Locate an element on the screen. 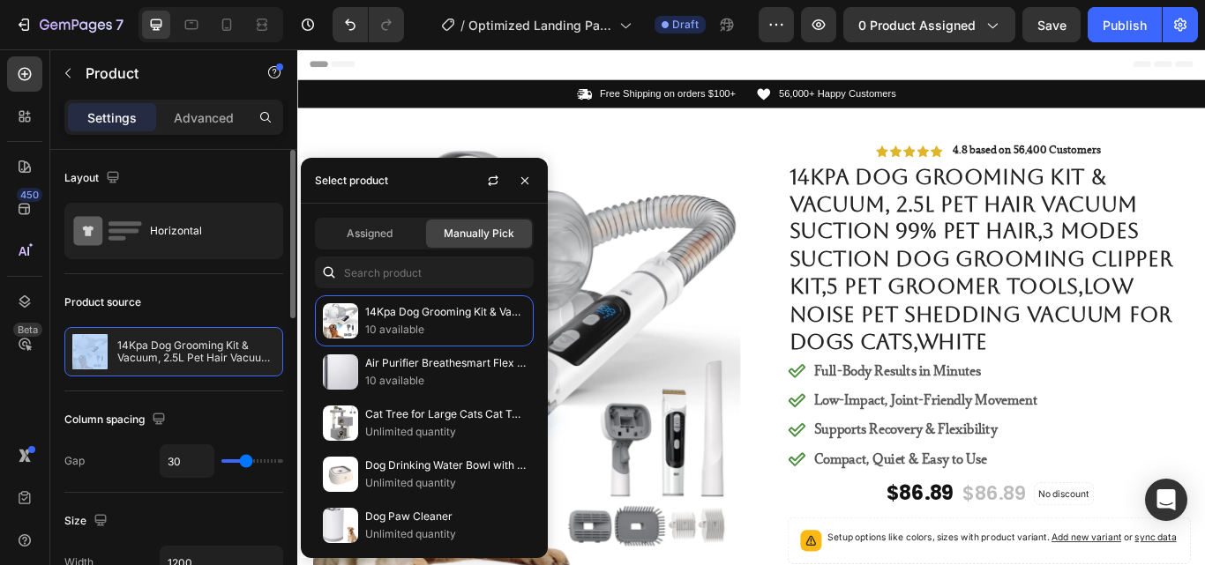 The width and height of the screenshot is (1205, 565). div: Search in Settings & Advanced is located at coordinates (424, 273).